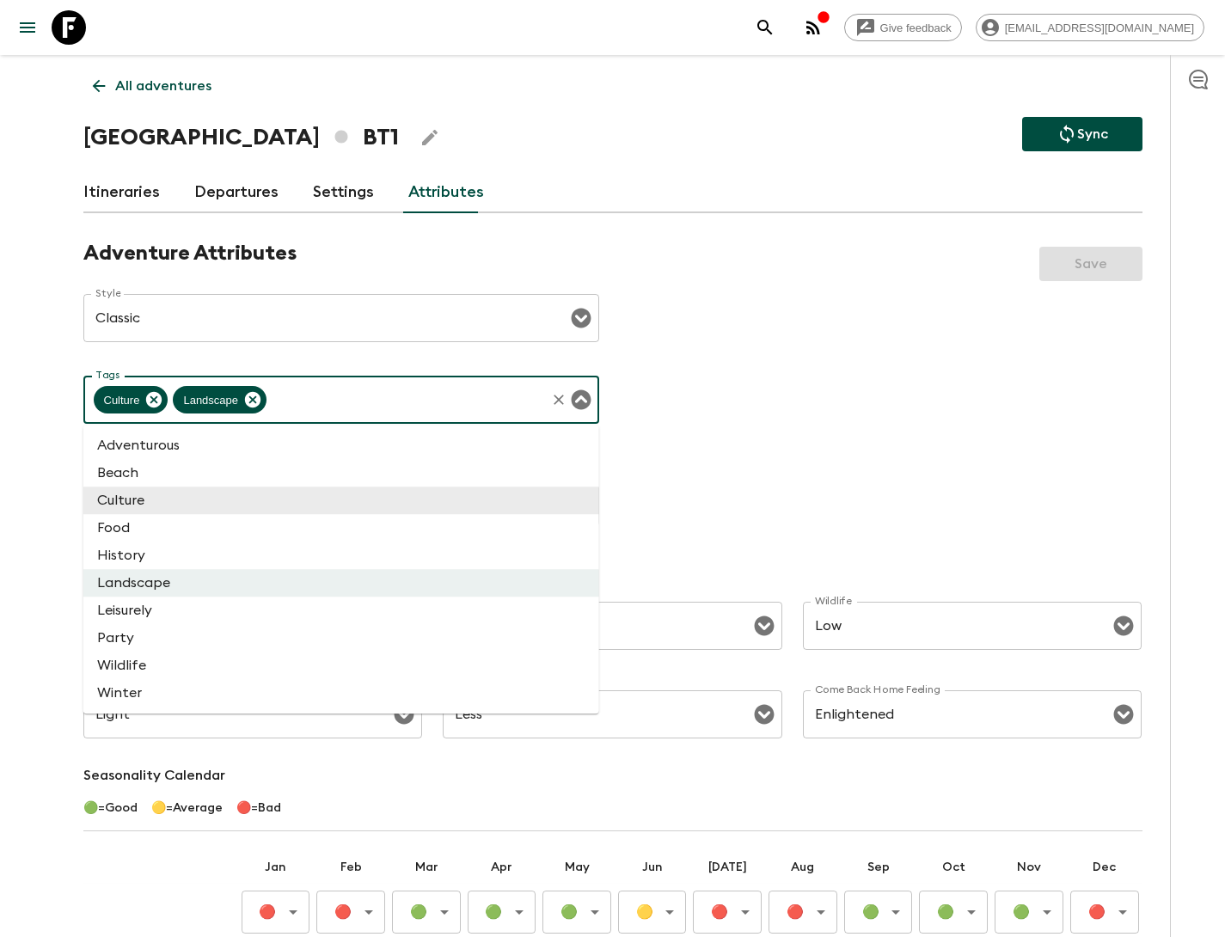 This screenshot has width=1225, height=937. What do you see at coordinates (341, 473) in the screenshot?
I see `li: Beach` at bounding box center [341, 473].